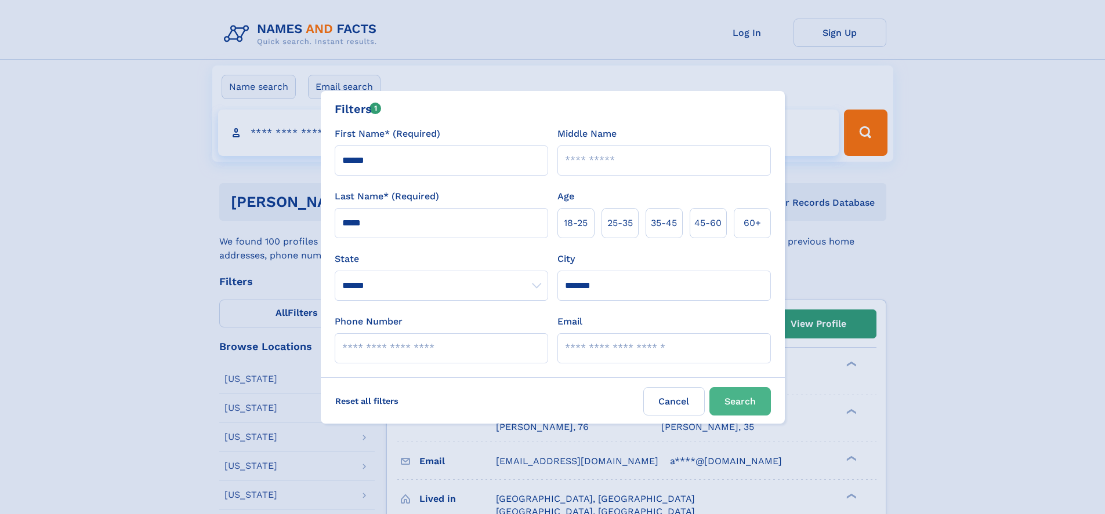 The height and width of the screenshot is (514, 1105). Describe the element at coordinates (620, 223) in the screenshot. I see `span: 25‑35` at that location.